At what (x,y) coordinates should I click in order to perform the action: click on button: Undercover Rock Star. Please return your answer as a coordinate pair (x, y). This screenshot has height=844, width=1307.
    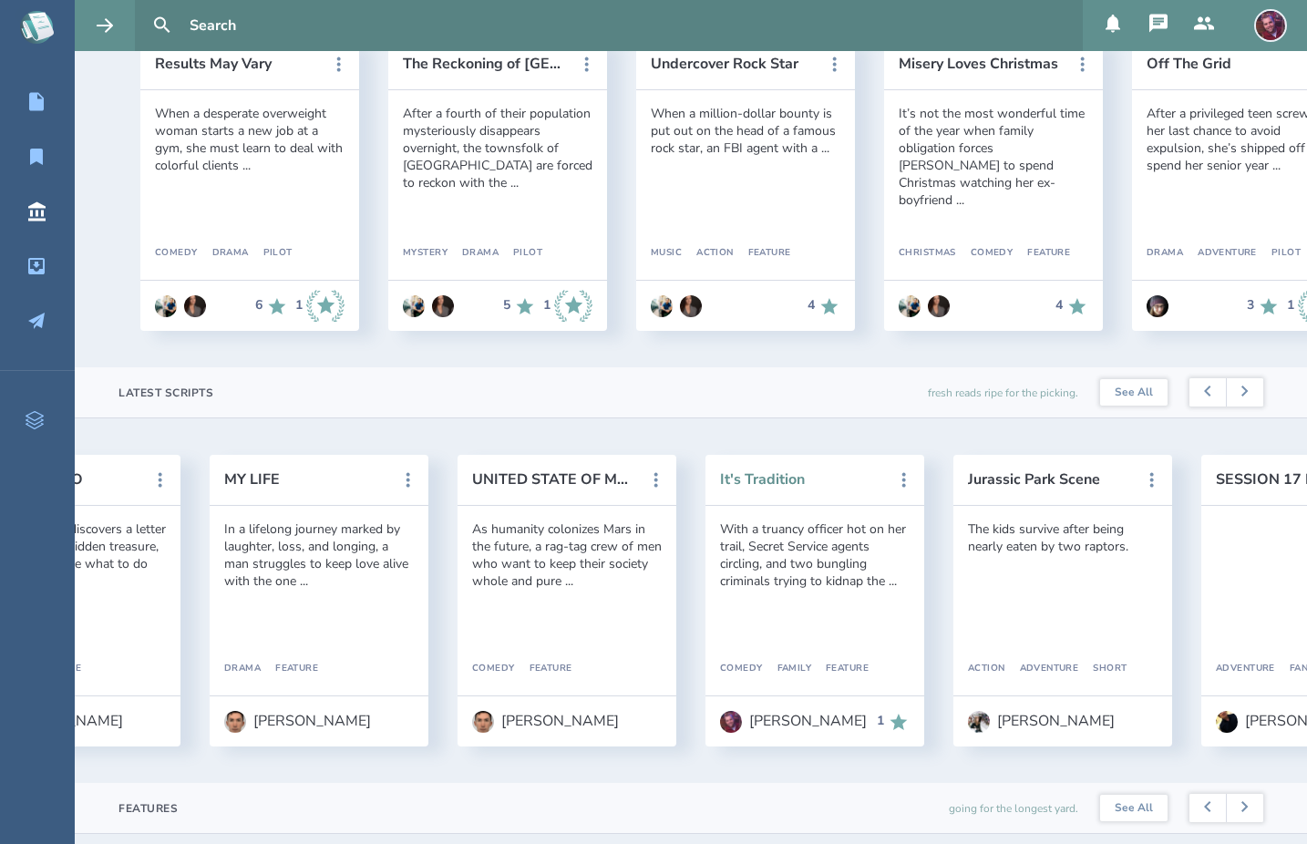
    Looking at the image, I should click on (733, 64).